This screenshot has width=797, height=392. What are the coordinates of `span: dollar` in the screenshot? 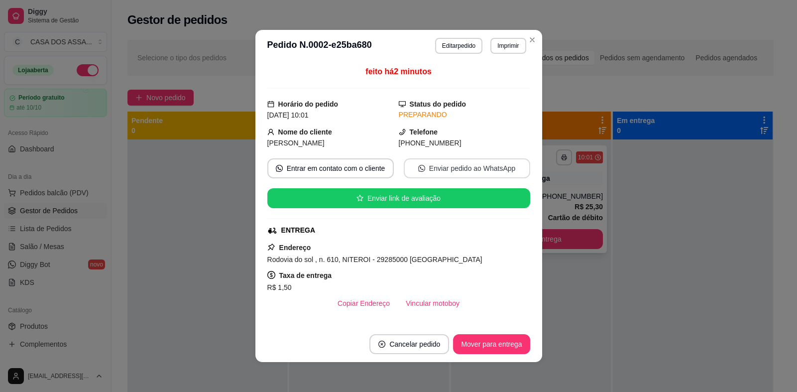 It's located at (271, 275).